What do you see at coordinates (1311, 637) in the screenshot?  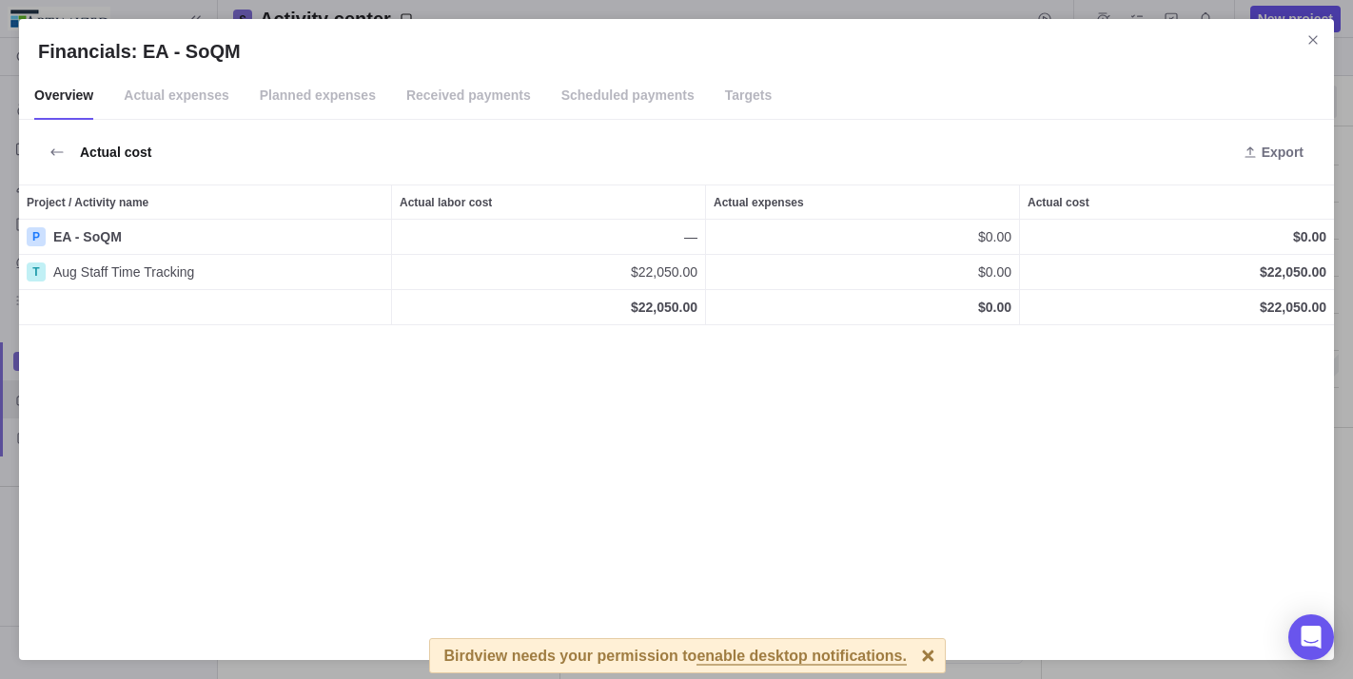 I see `div: Open Intercom Messenger` at bounding box center [1311, 637].